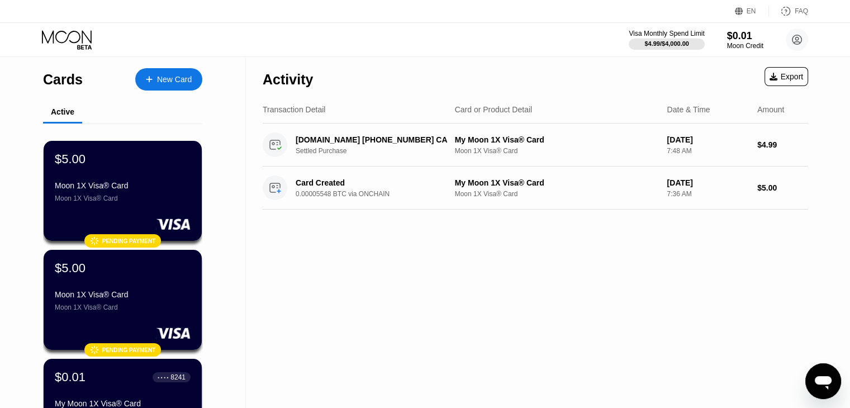 Image resolution: width=850 pixels, height=408 pixels. I want to click on div: Active, so click(63, 112).